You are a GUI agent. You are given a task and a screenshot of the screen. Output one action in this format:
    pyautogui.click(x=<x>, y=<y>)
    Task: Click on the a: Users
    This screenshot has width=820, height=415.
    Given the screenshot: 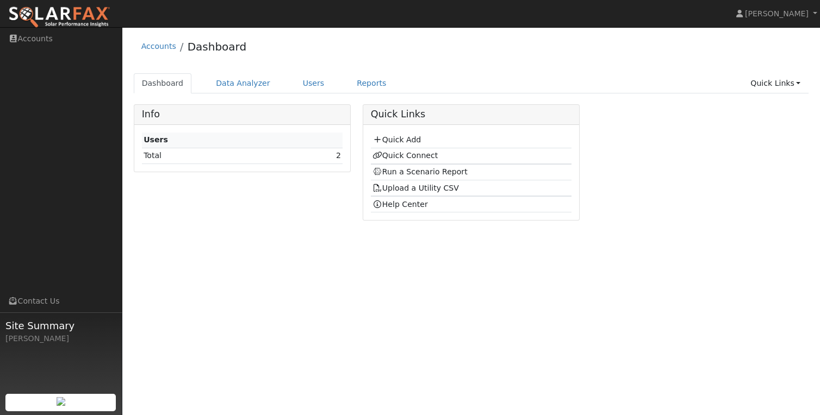 What is the action you would take?
    pyautogui.click(x=314, y=83)
    